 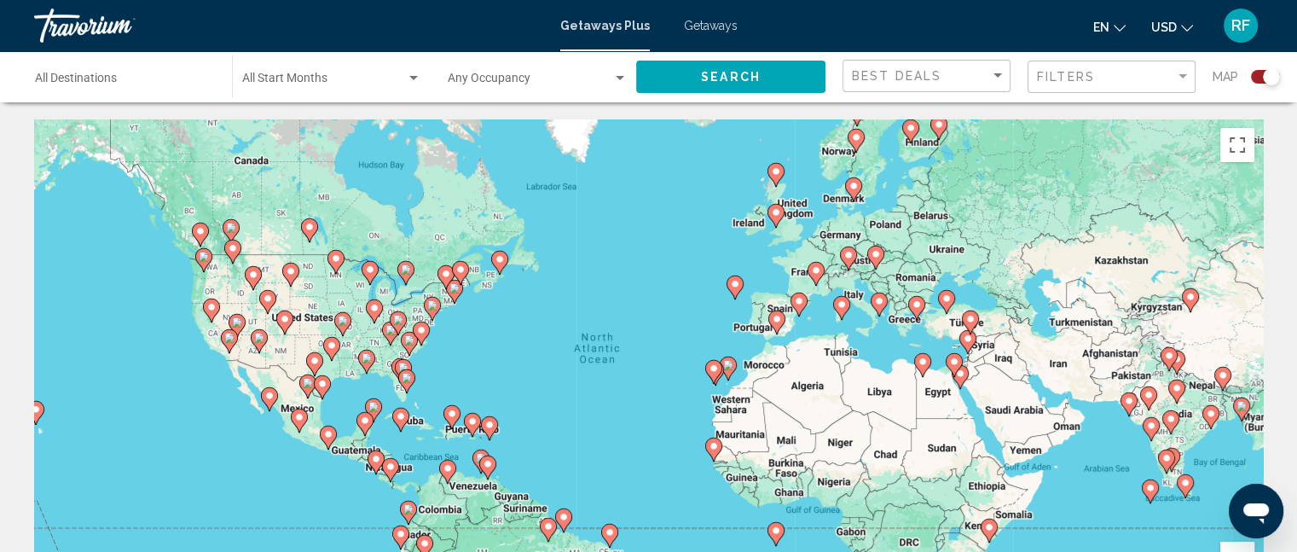 I want to click on a: Travorium, so click(x=288, y=26).